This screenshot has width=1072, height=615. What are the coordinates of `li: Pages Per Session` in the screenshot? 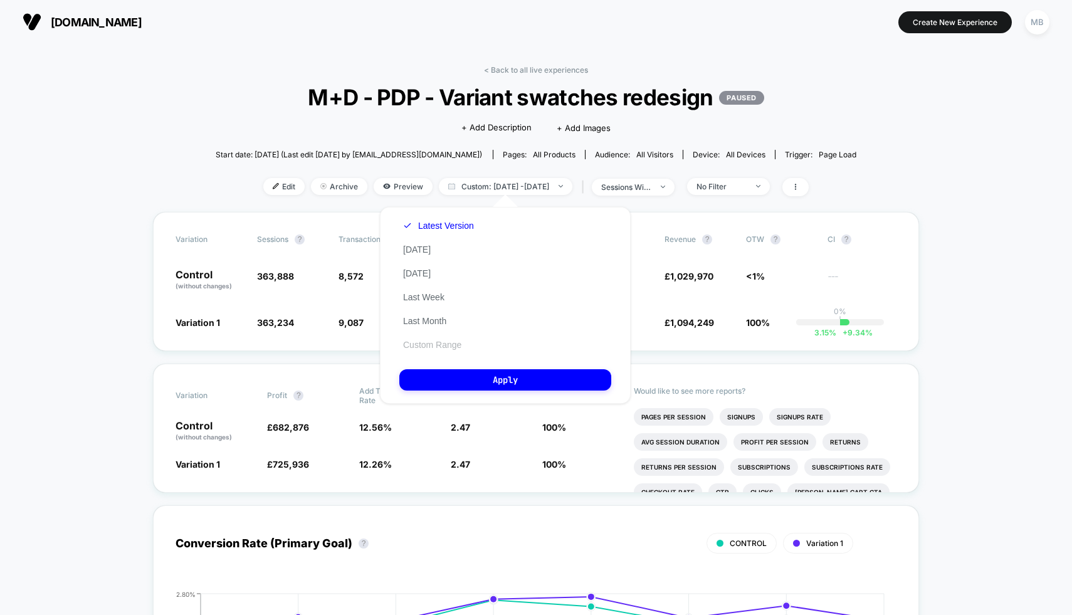 It's located at (674, 417).